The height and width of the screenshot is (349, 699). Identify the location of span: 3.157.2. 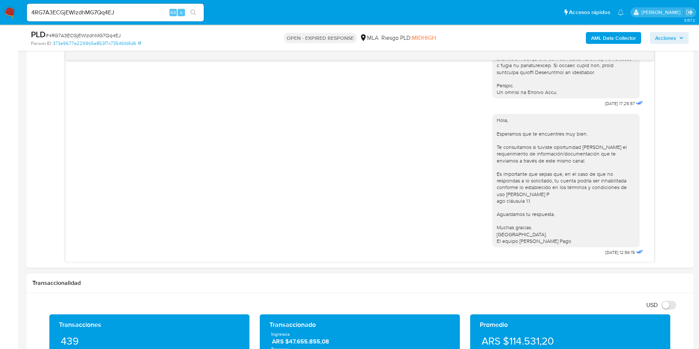
(690, 20).